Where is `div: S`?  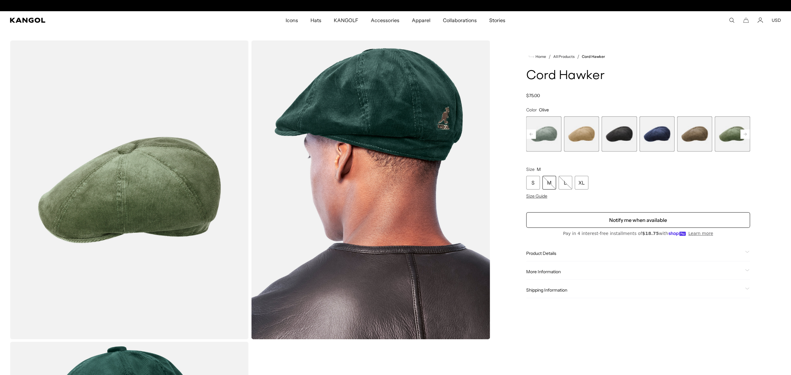 div: S is located at coordinates (533, 182).